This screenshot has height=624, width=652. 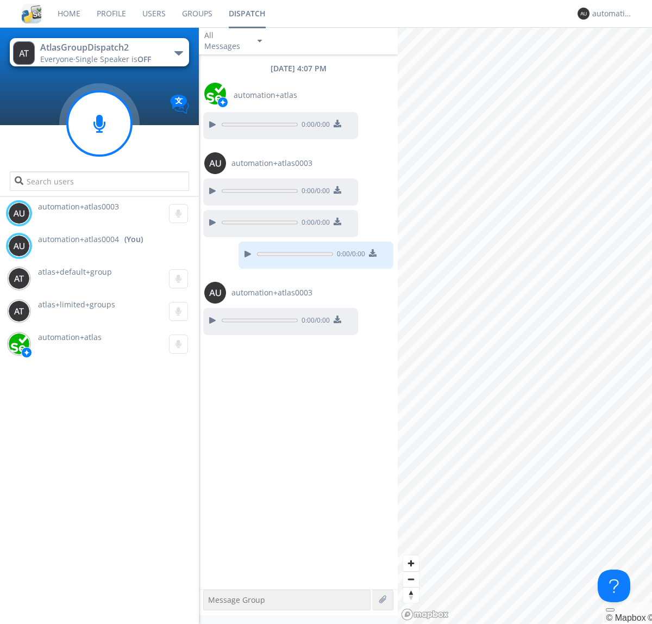 I want to click on a: Mapbox, so click(x=626, y=617).